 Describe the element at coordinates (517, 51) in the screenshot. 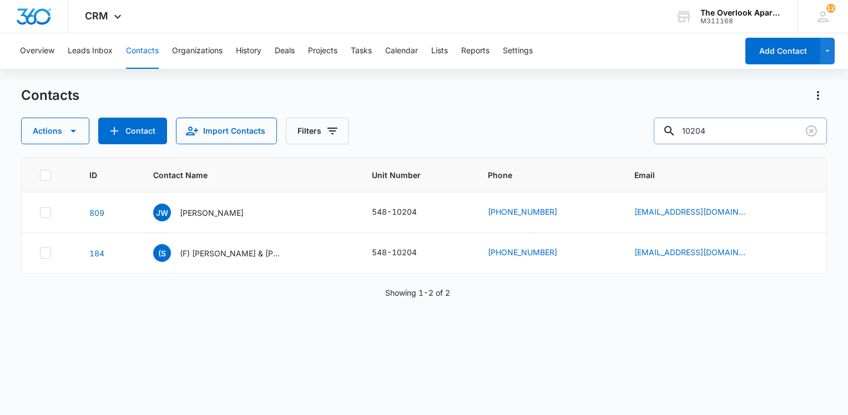

I see `button: Settings` at that location.